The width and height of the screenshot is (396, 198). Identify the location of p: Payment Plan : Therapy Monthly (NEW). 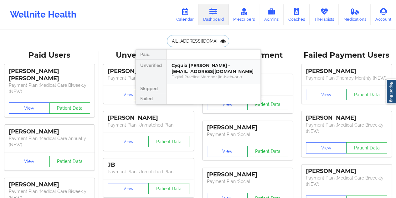
(347, 78).